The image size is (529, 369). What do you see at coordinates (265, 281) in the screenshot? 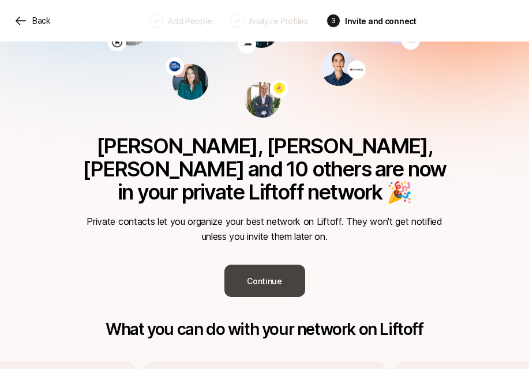
I see `button: Continue` at bounding box center [265, 281].